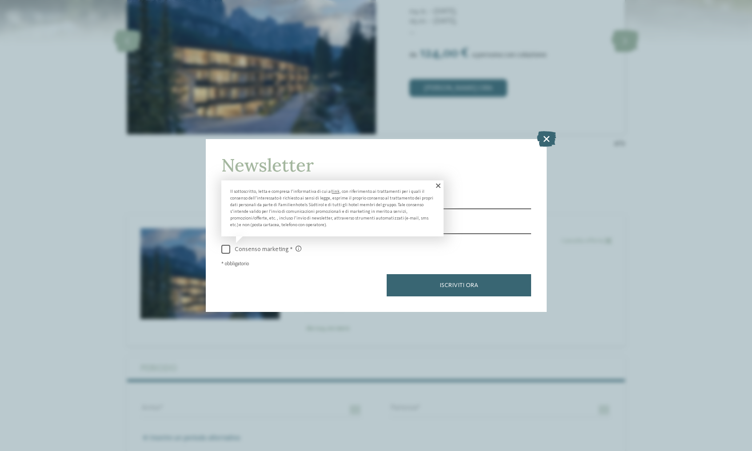  What do you see at coordinates (235, 264) in the screenshot?
I see `span: * obbligatorio` at bounding box center [235, 264].